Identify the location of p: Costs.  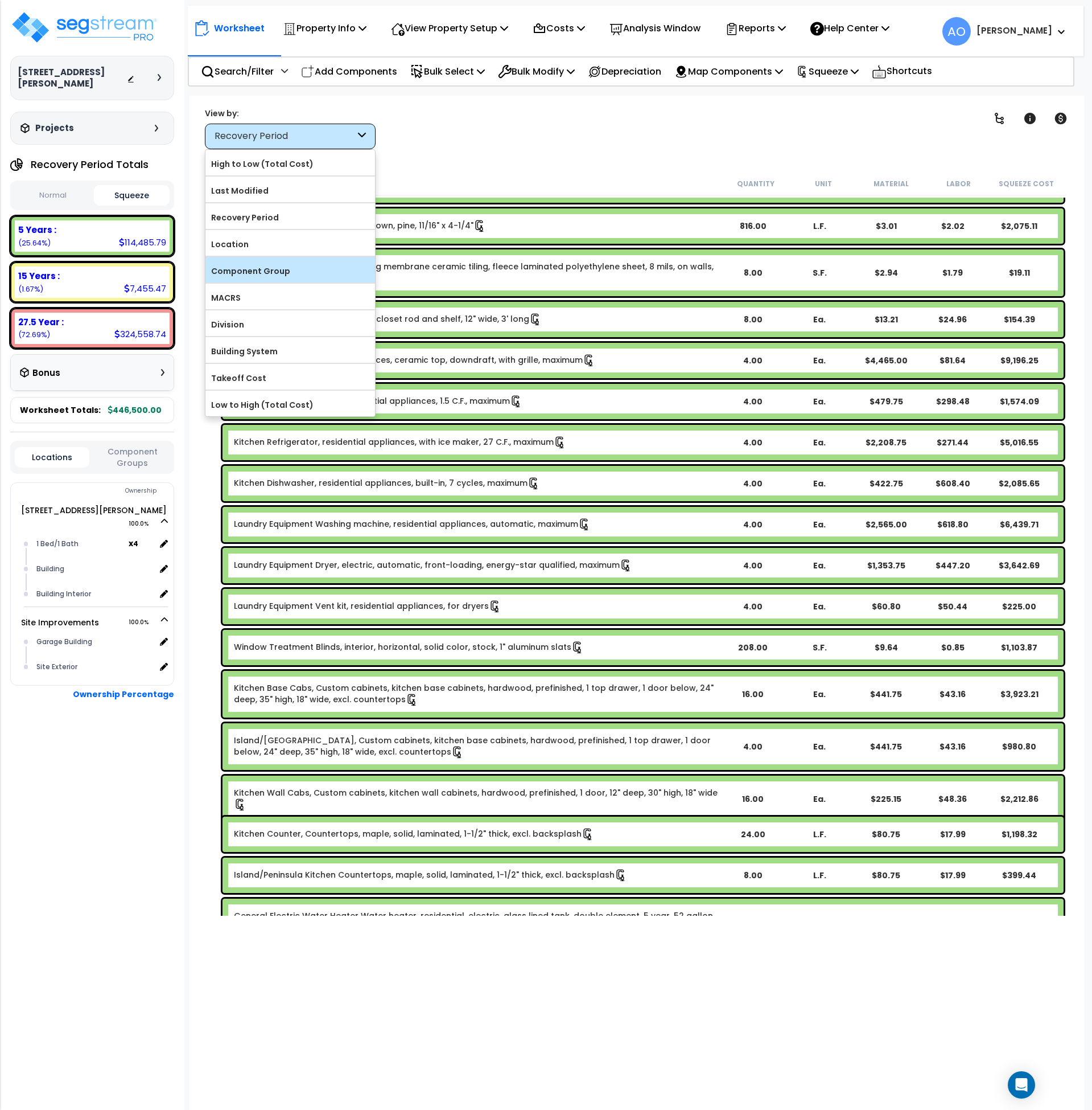
(559, 28).